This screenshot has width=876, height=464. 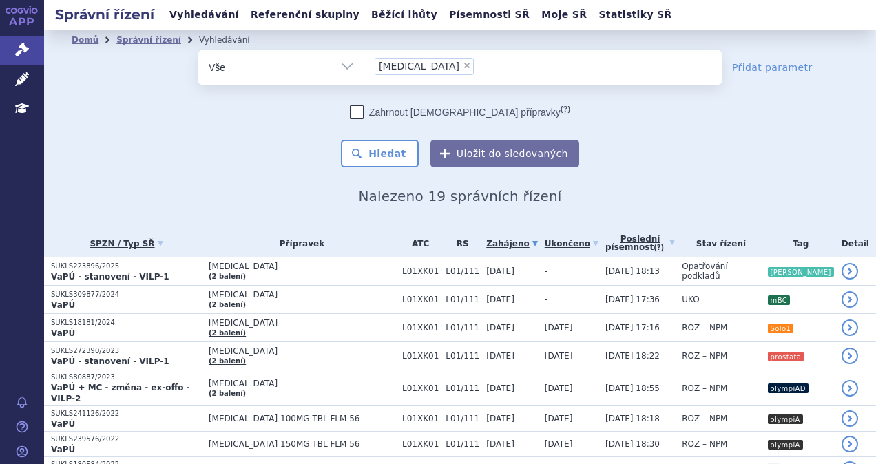 What do you see at coordinates (564, 14) in the screenshot?
I see `a: Moje SŘ` at bounding box center [564, 14].